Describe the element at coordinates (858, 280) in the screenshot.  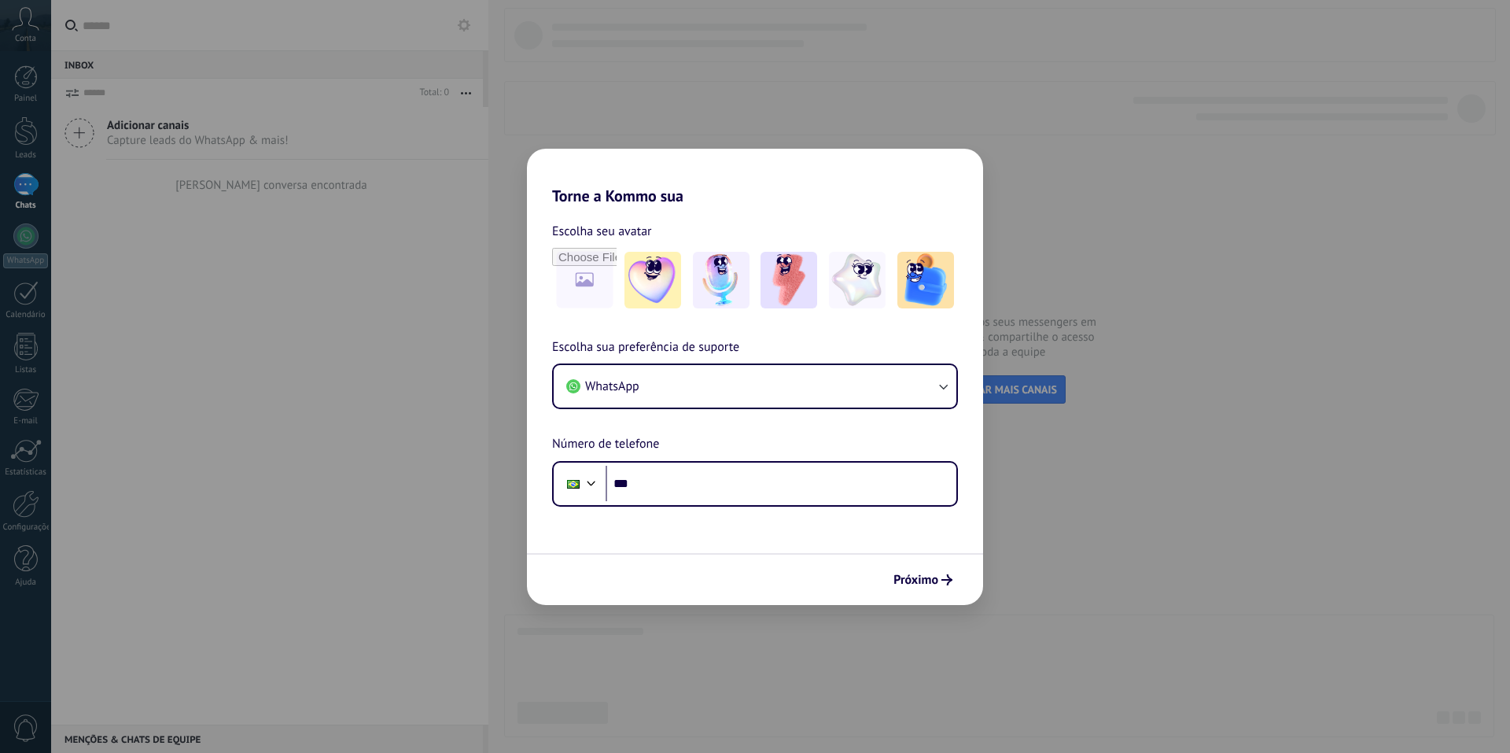
I see `img: -4.jpeg` at that location.